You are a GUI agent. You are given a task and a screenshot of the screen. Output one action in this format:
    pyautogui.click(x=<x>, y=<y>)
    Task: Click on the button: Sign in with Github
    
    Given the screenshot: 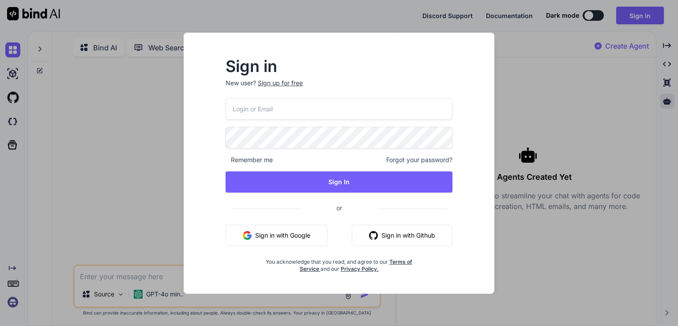 What is the action you would take?
    pyautogui.click(x=402, y=235)
    